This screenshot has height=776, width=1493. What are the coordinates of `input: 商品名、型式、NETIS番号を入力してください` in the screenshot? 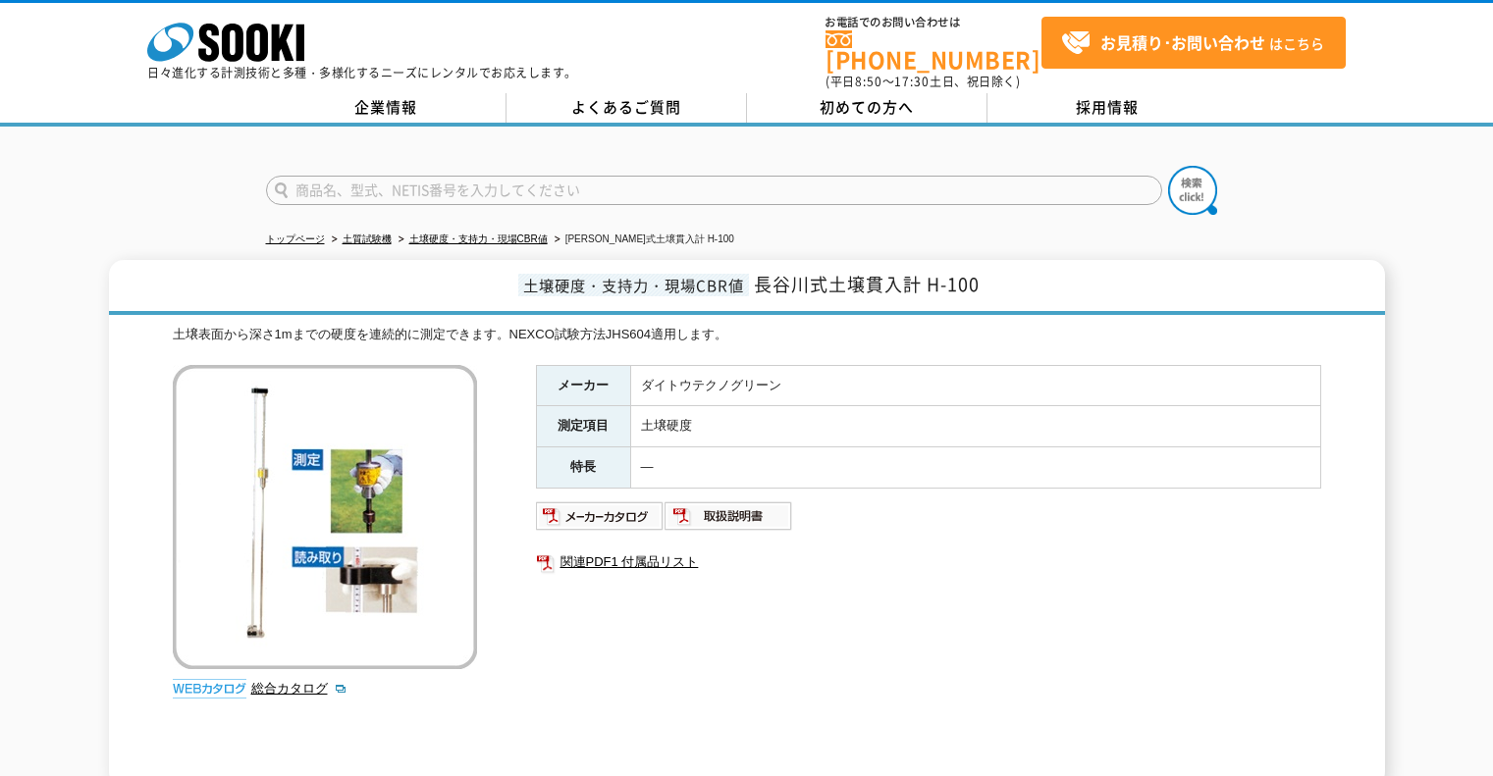 It's located at (713, 190).